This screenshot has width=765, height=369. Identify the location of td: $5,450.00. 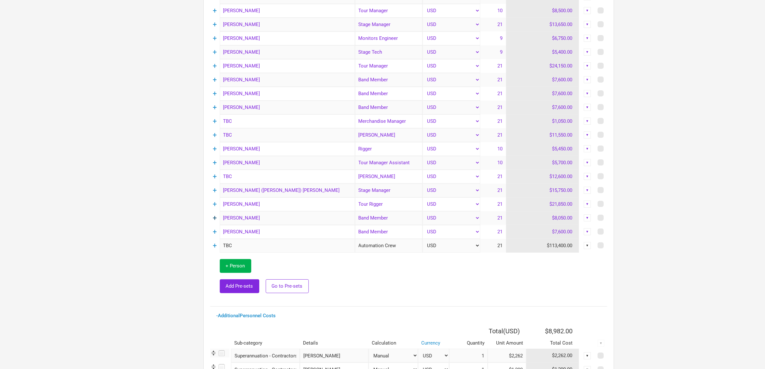
(543, 149).